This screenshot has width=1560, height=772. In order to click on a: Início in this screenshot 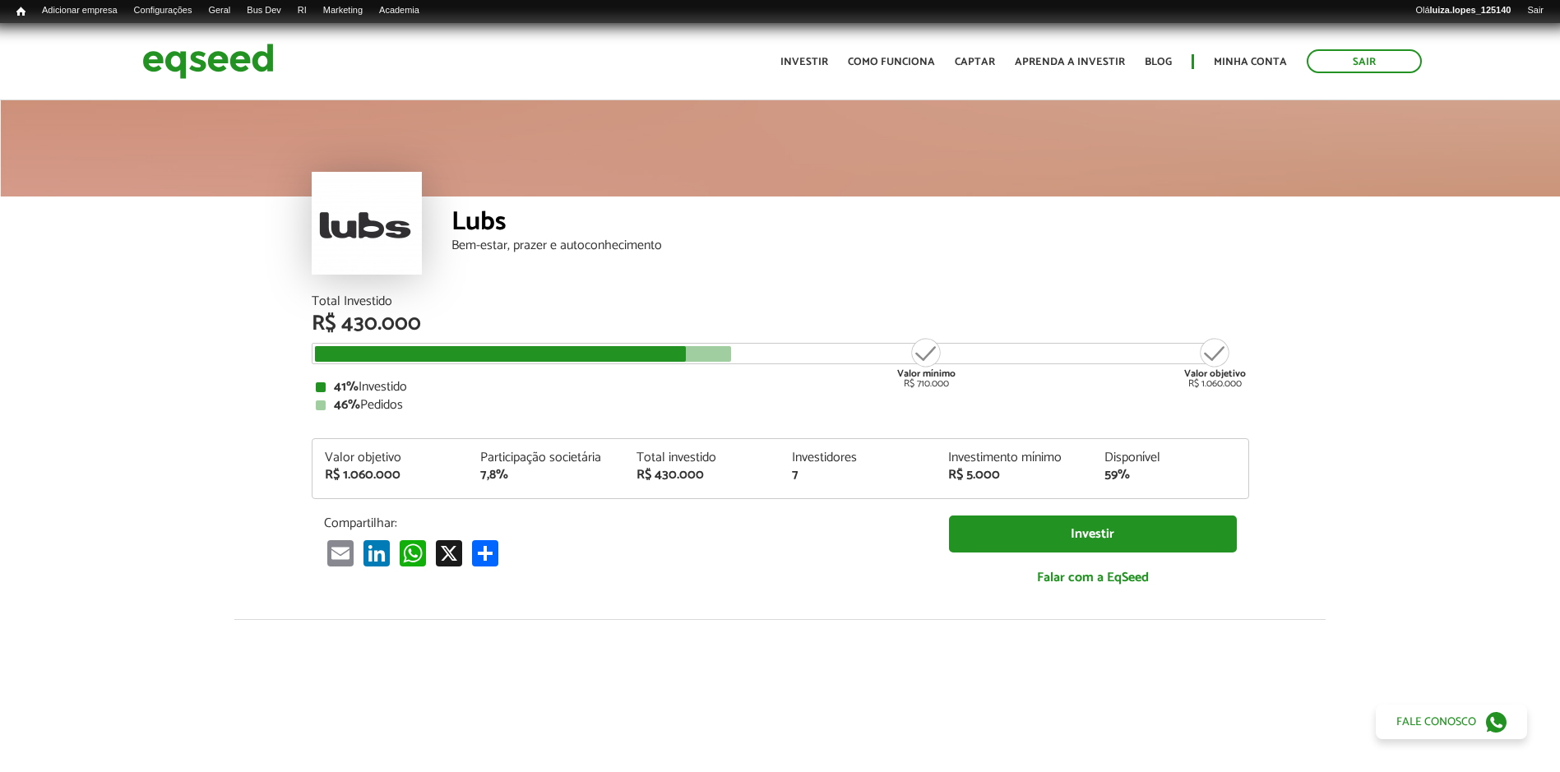, I will do `click(21, 12)`.